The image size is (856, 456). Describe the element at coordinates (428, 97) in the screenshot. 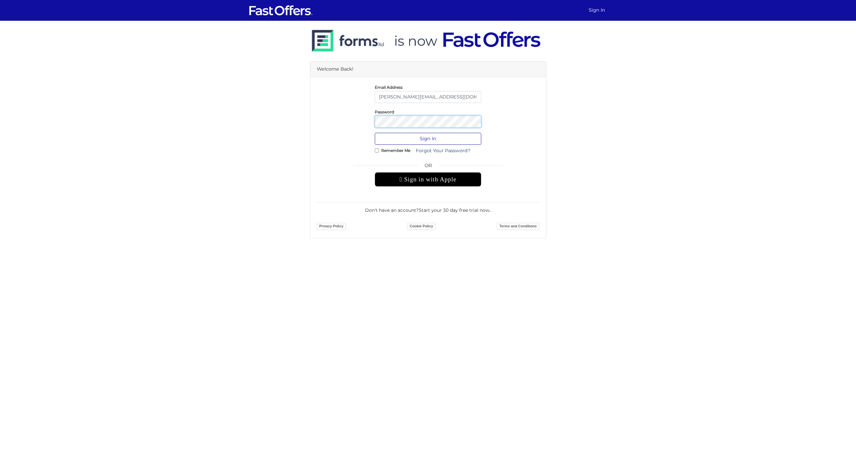

I see `input: E-Mail` at that location.